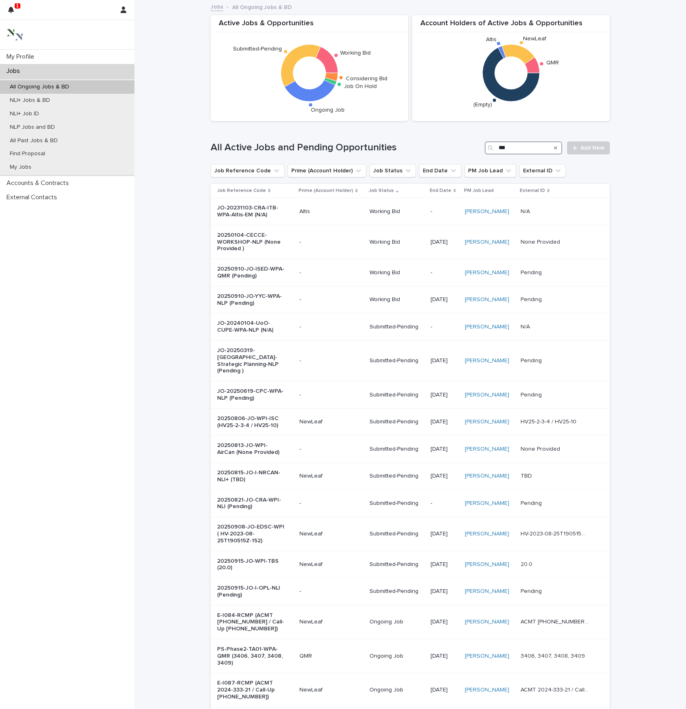 The image size is (686, 709). I want to click on p: All Past Jobs & BD, so click(34, 141).